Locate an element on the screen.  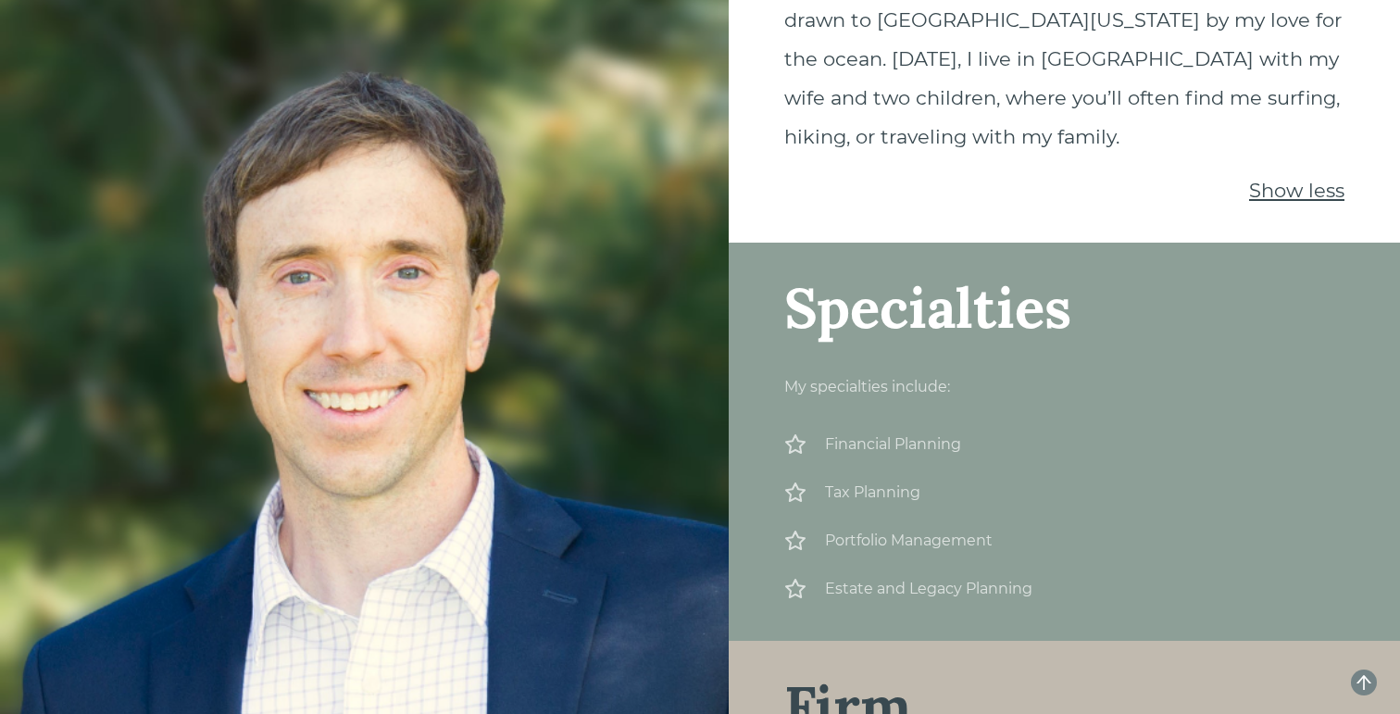
div: Financial Planning is located at coordinates (1064, 444).